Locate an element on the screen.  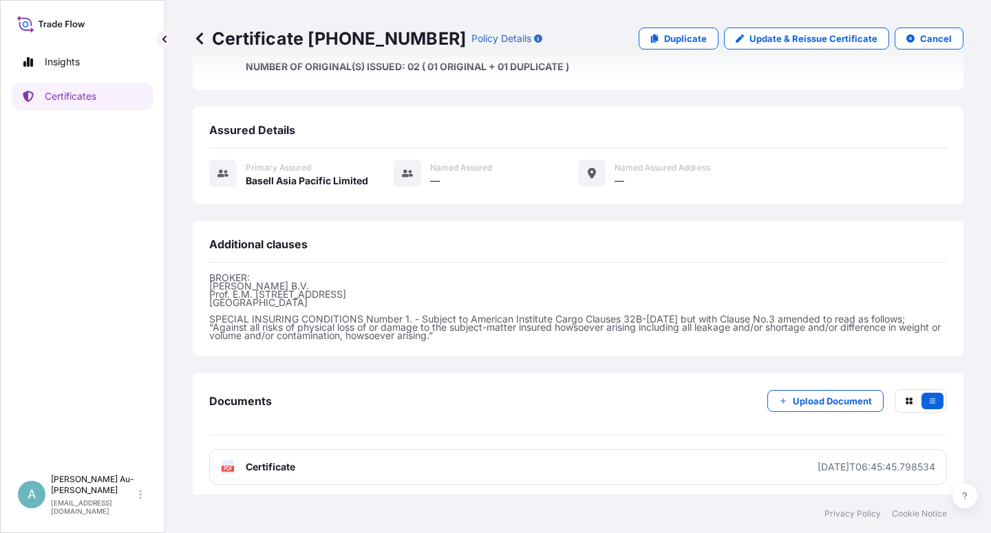
span: Named Assured Address is located at coordinates (662, 168).